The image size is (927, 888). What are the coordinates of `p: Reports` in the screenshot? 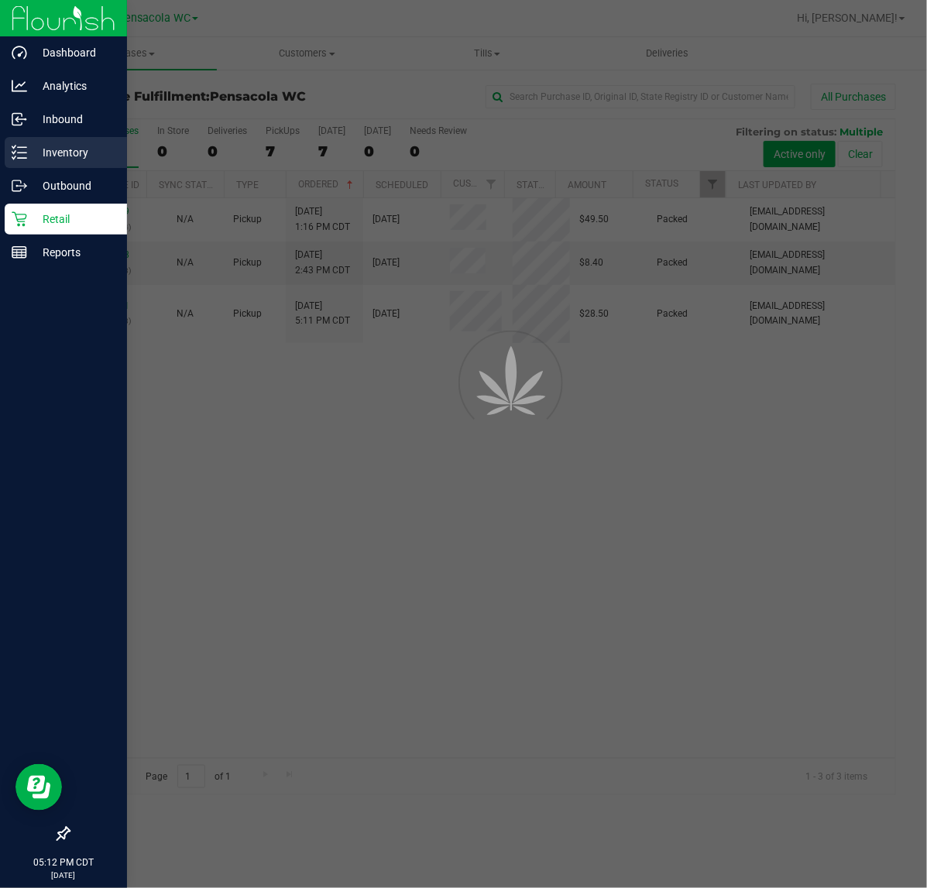 It's located at (74, 252).